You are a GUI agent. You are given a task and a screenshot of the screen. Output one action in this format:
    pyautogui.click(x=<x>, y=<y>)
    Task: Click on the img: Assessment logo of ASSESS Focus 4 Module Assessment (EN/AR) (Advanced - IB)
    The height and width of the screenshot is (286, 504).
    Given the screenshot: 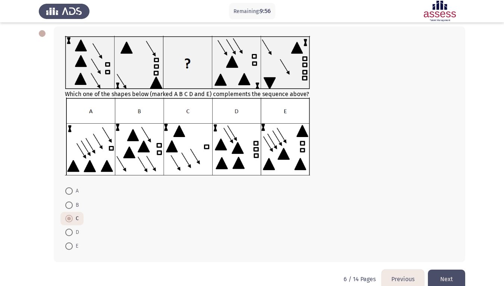 What is the action you would take?
    pyautogui.click(x=440, y=11)
    